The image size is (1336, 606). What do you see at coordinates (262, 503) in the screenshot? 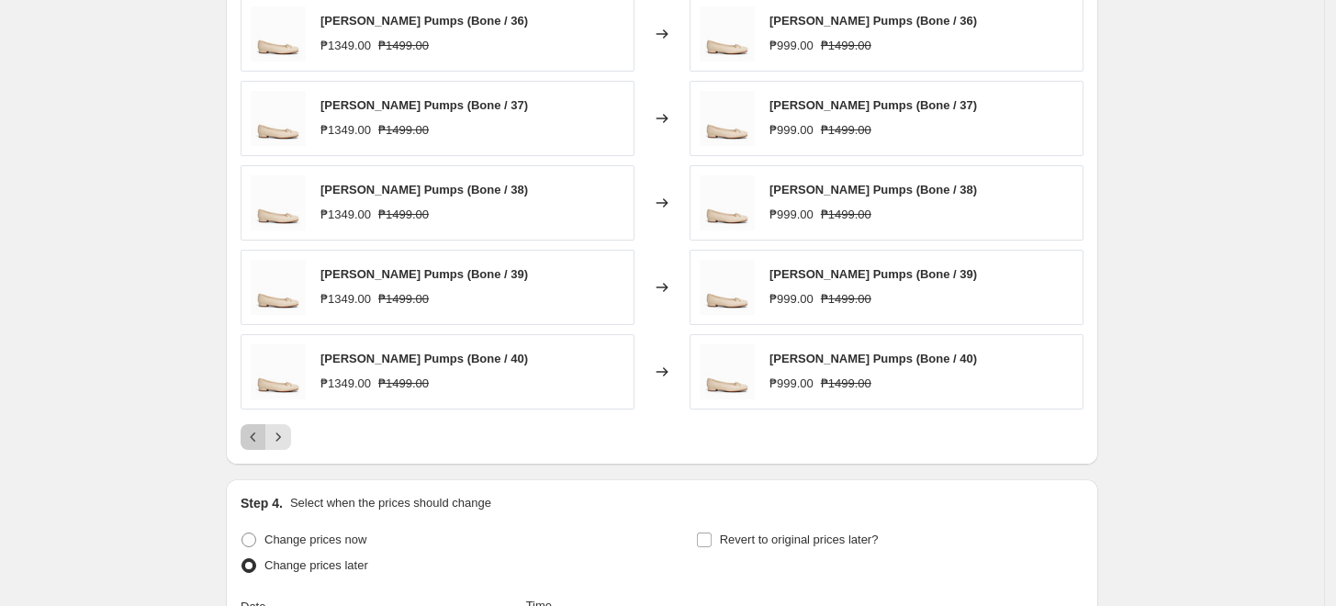
I see `h2: Step 4.` at bounding box center [262, 503].